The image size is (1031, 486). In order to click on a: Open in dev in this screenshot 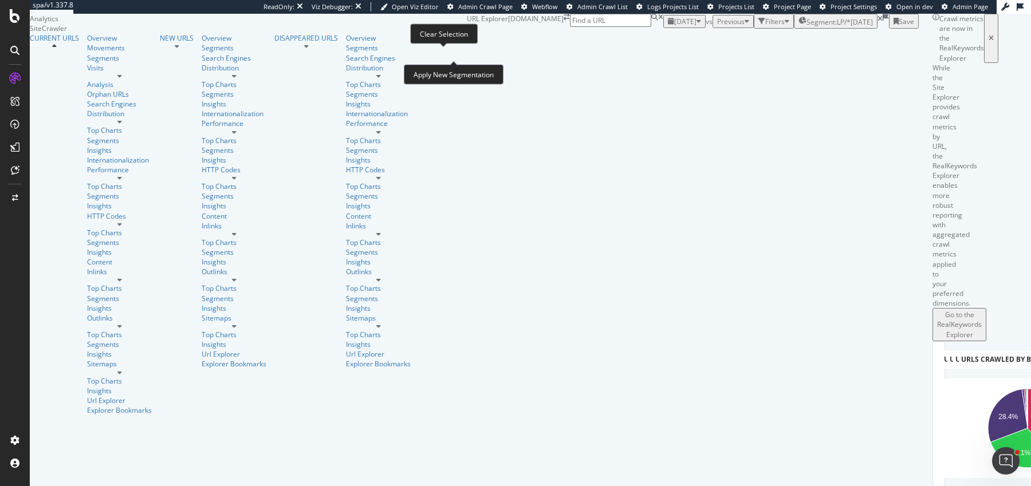, I will do `click(909, 7)`.